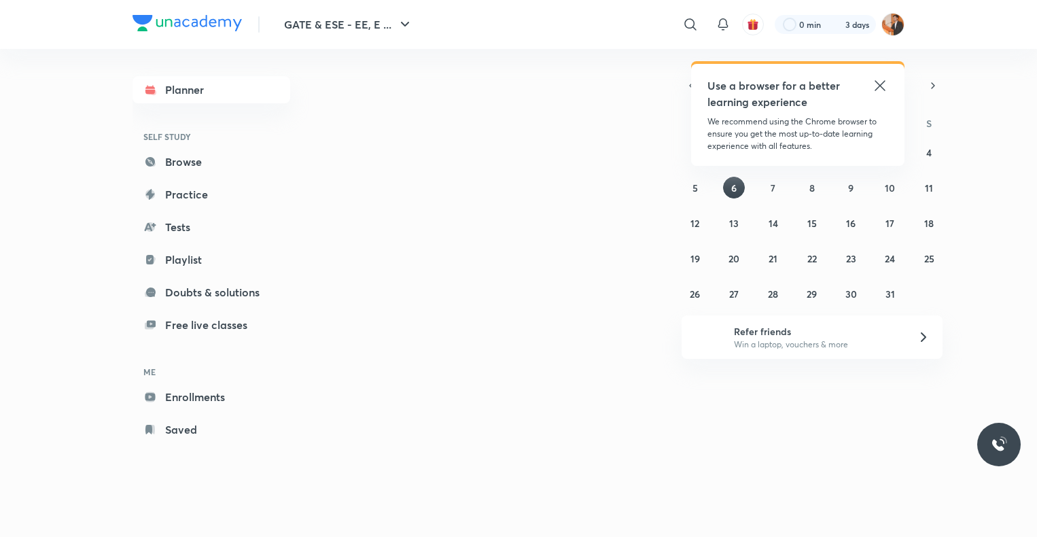 Image resolution: width=1037 pixels, height=537 pixels. I want to click on abbr: October 14, 2025, so click(774, 223).